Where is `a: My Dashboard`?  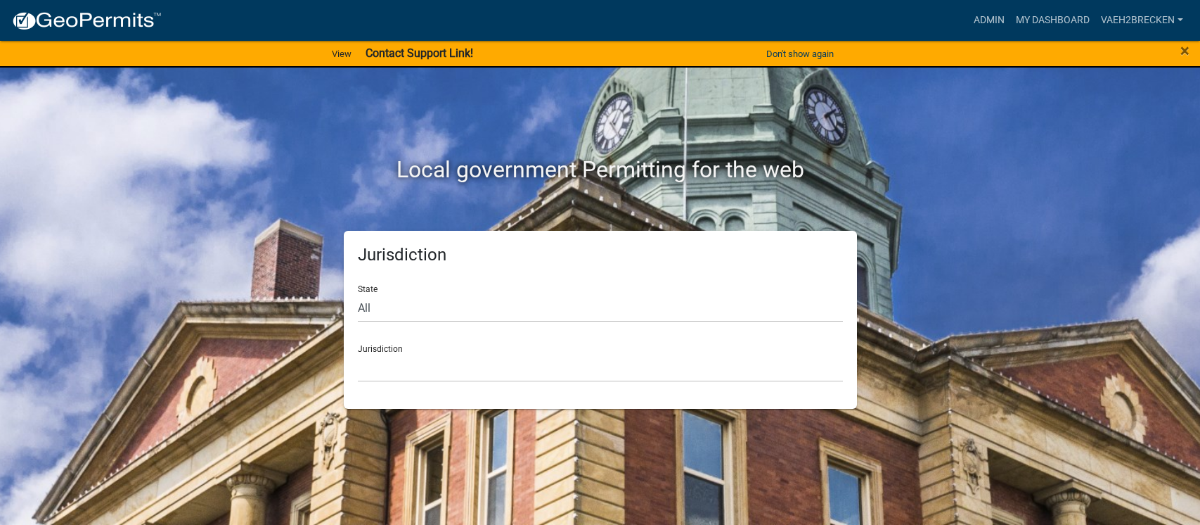
a: My Dashboard is located at coordinates (1053, 20).